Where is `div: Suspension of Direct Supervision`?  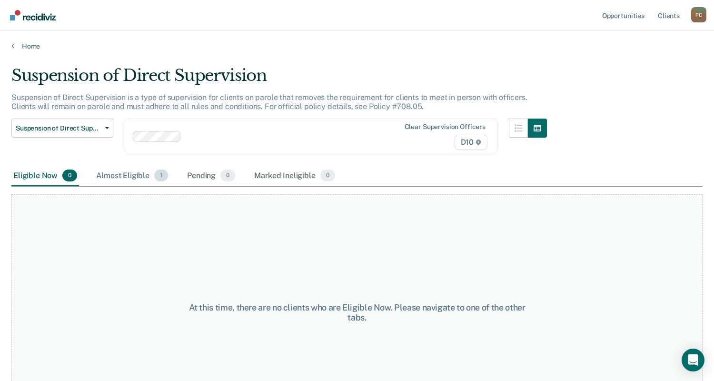 div: Suspension of Direct Supervision is located at coordinates (279, 79).